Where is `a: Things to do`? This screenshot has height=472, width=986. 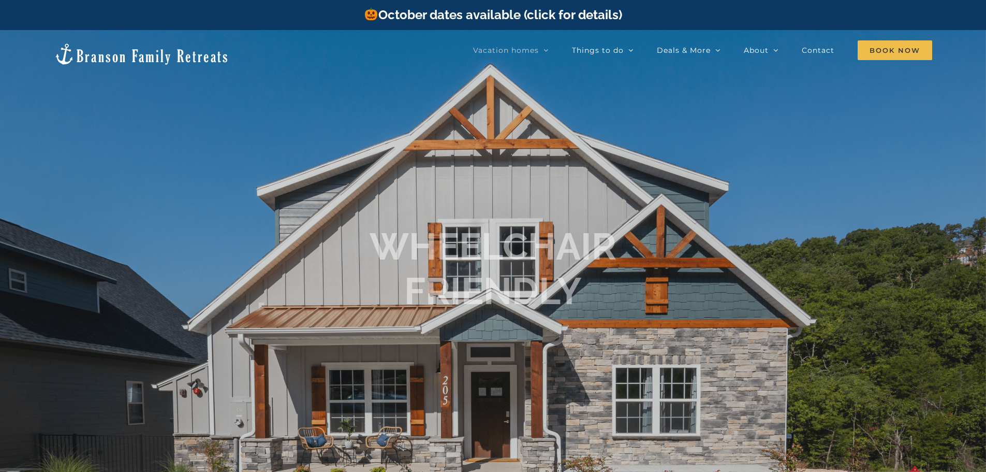
a: Things to do is located at coordinates (602, 50).